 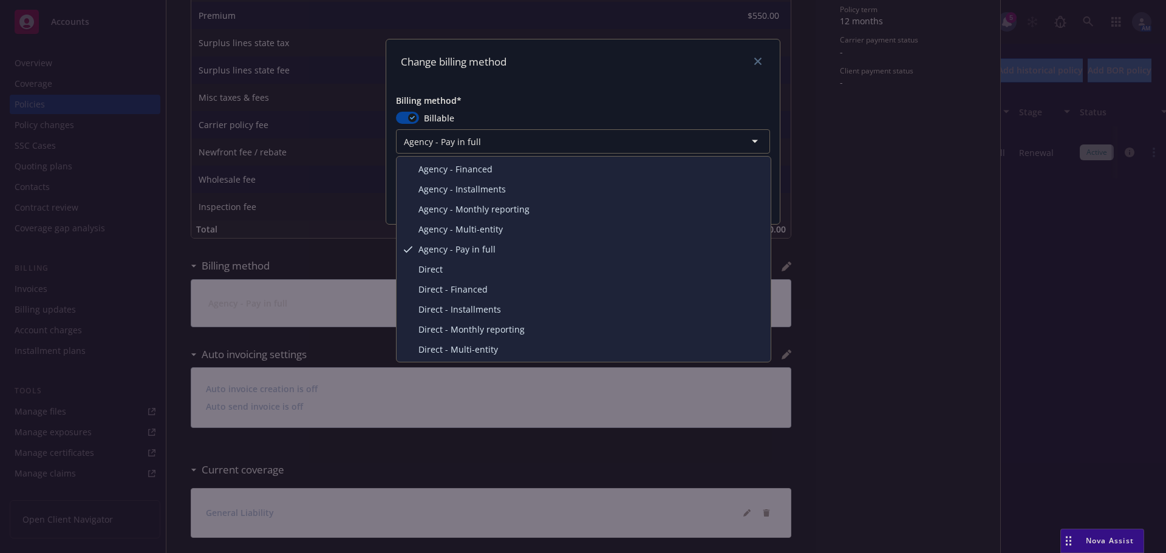 What do you see at coordinates (460, 309) in the screenshot?
I see `span: Direct - Installments` at bounding box center [460, 309].